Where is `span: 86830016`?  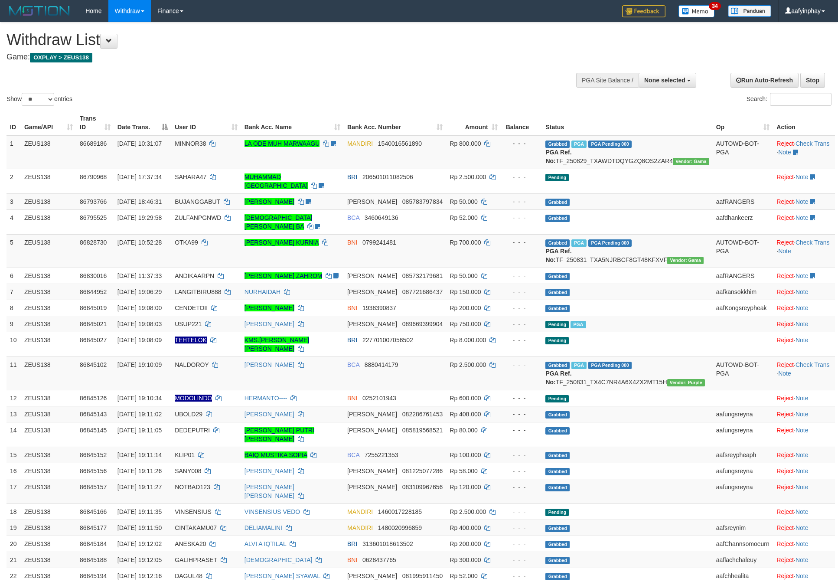 span: 86830016 is located at coordinates (93, 276).